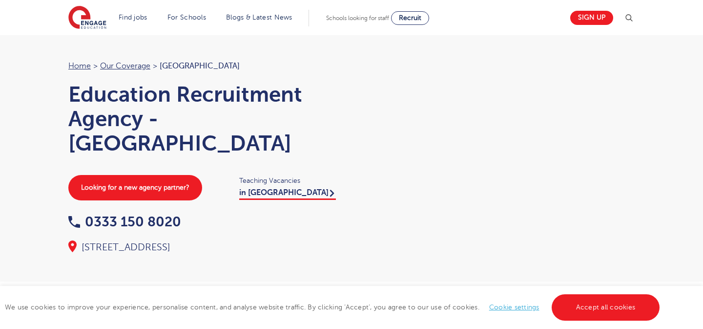  What do you see at coordinates (592, 18) in the screenshot?
I see `a: Sign up` at bounding box center [592, 18].